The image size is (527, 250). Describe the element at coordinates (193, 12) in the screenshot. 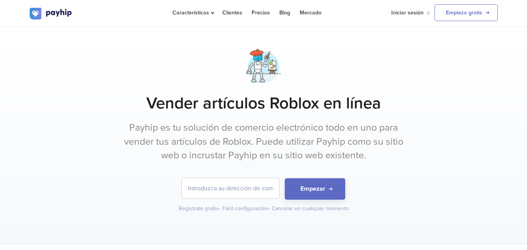

I see `span: Características` at that location.